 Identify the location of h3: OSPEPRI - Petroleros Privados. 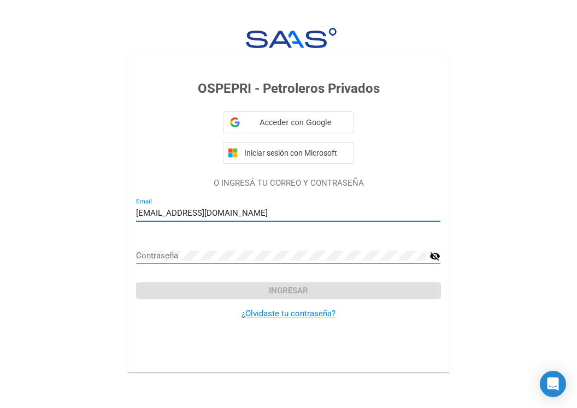
(288, 89).